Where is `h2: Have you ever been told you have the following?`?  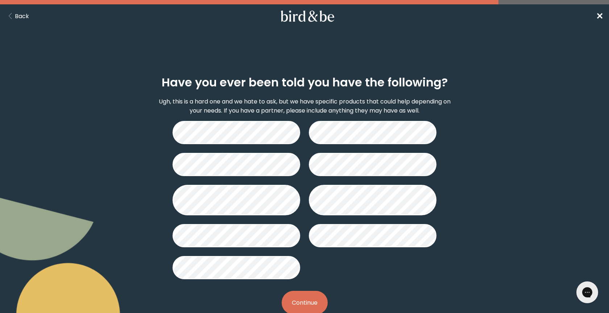 h2: Have you ever been told you have the following? is located at coordinates (305, 82).